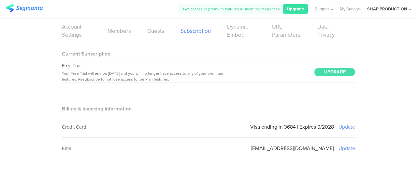  What do you see at coordinates (322, 9) in the screenshot?
I see `span: Support` at bounding box center [322, 9].